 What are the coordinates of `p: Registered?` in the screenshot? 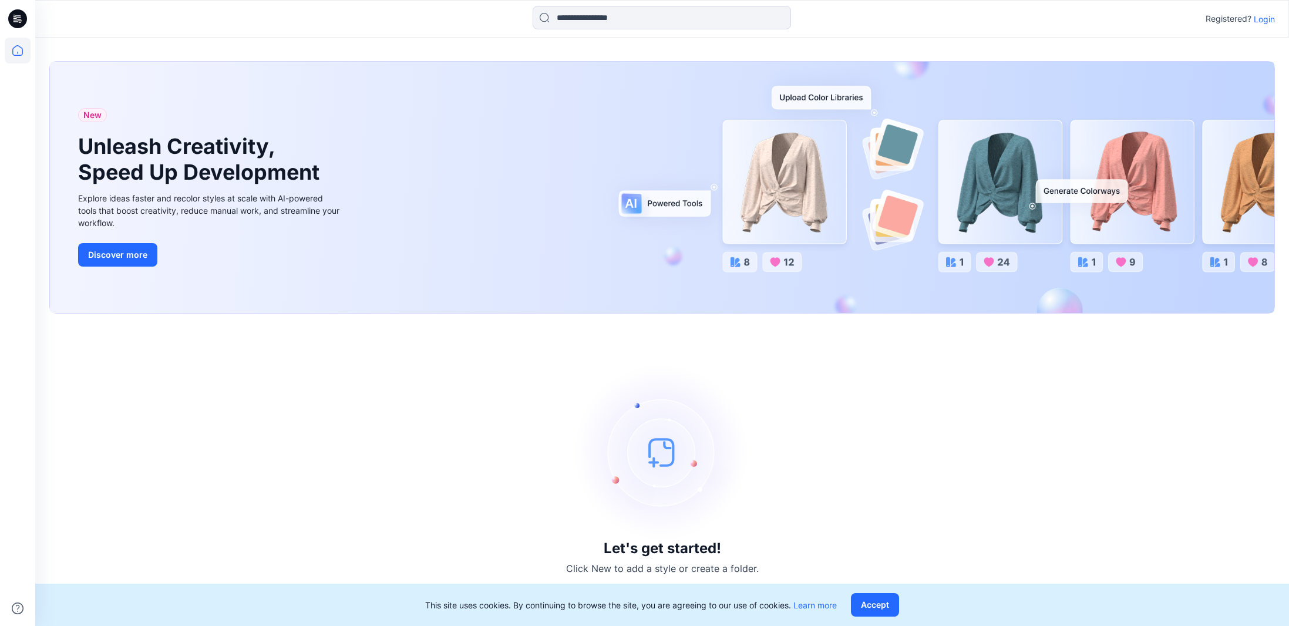 It's located at (1229, 19).